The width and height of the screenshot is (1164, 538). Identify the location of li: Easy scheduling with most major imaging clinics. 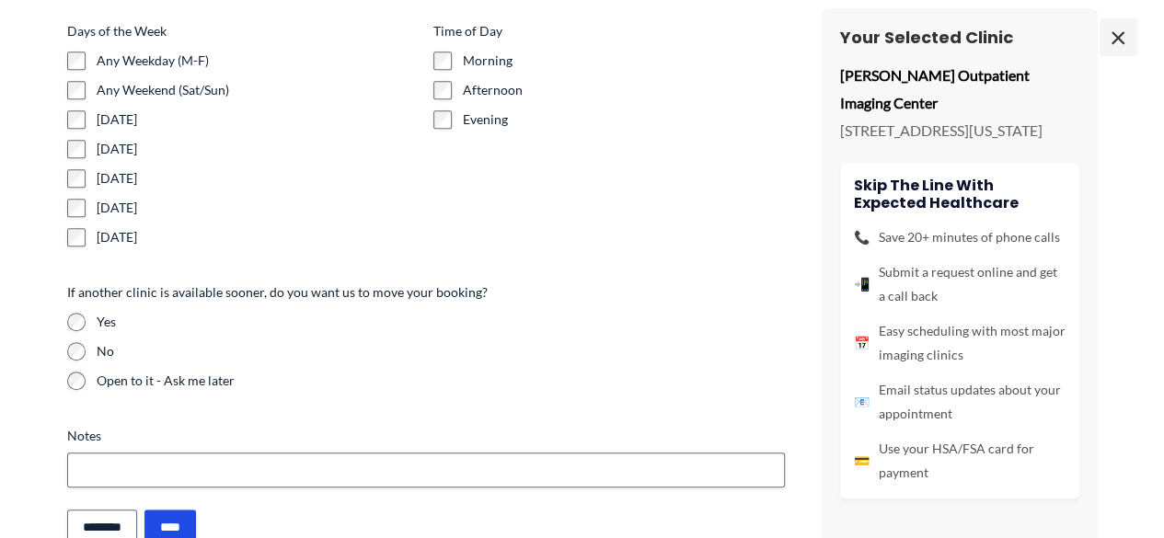
(960, 343).